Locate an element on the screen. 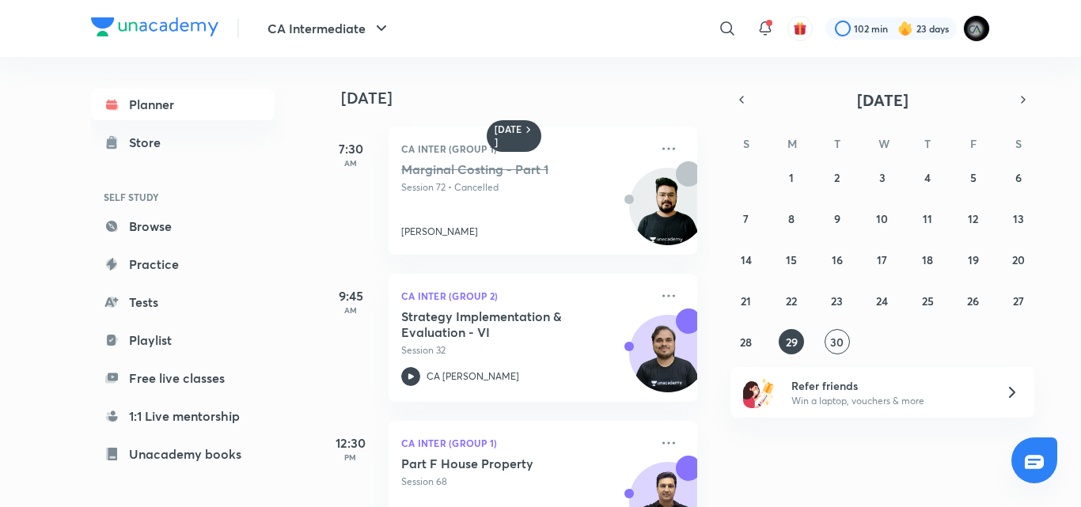  abbr: September 25, 2025 is located at coordinates (928, 301).